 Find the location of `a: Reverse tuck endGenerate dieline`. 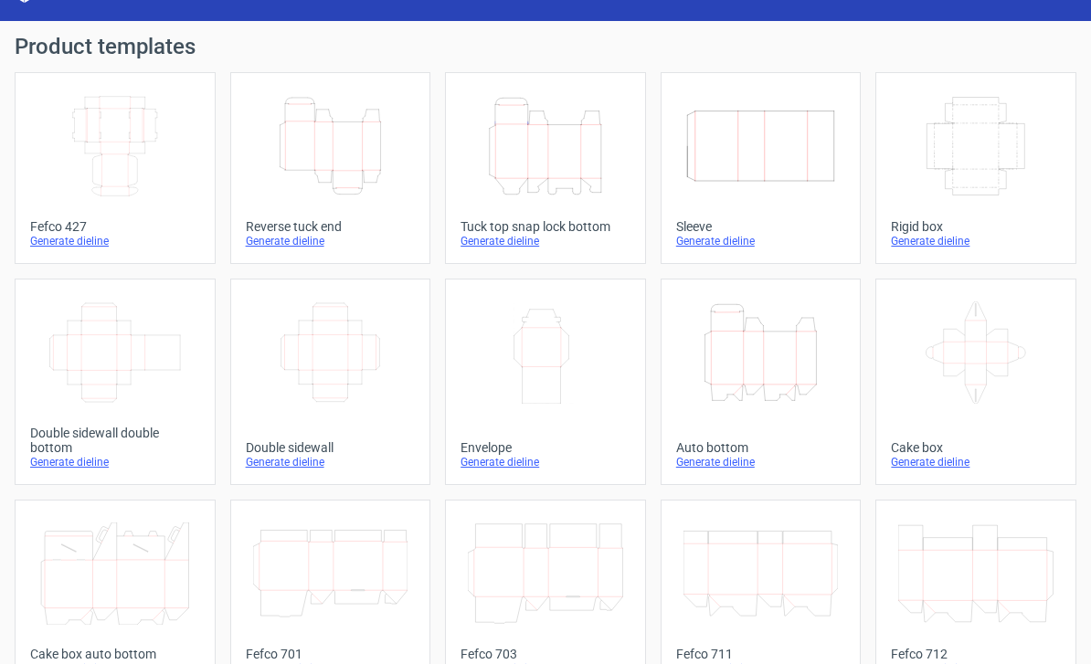

a: Reverse tuck endGenerate dieline is located at coordinates (331, 168).